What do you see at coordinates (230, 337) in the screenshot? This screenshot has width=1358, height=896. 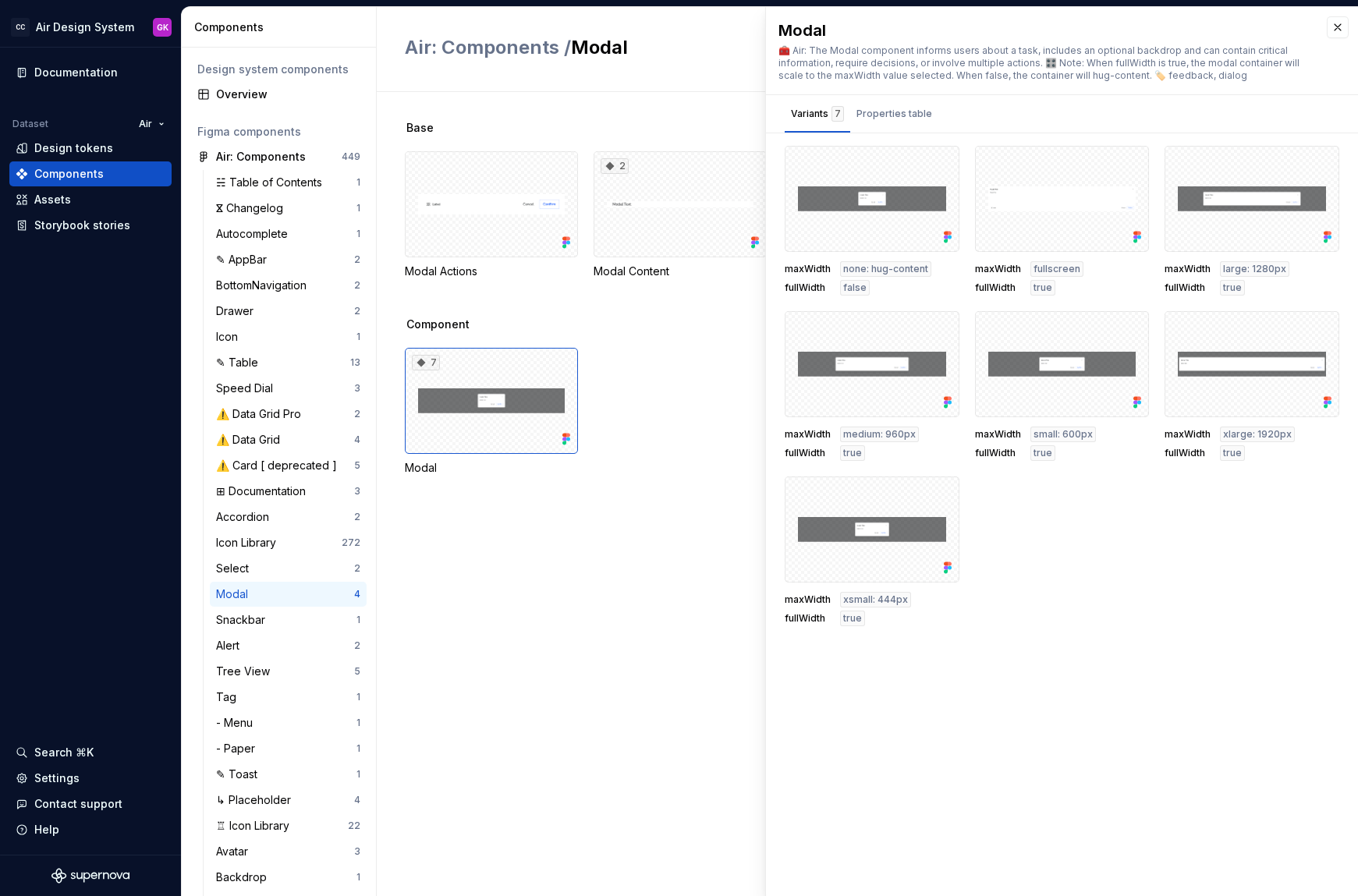 I see `div: Icon` at bounding box center [230, 337].